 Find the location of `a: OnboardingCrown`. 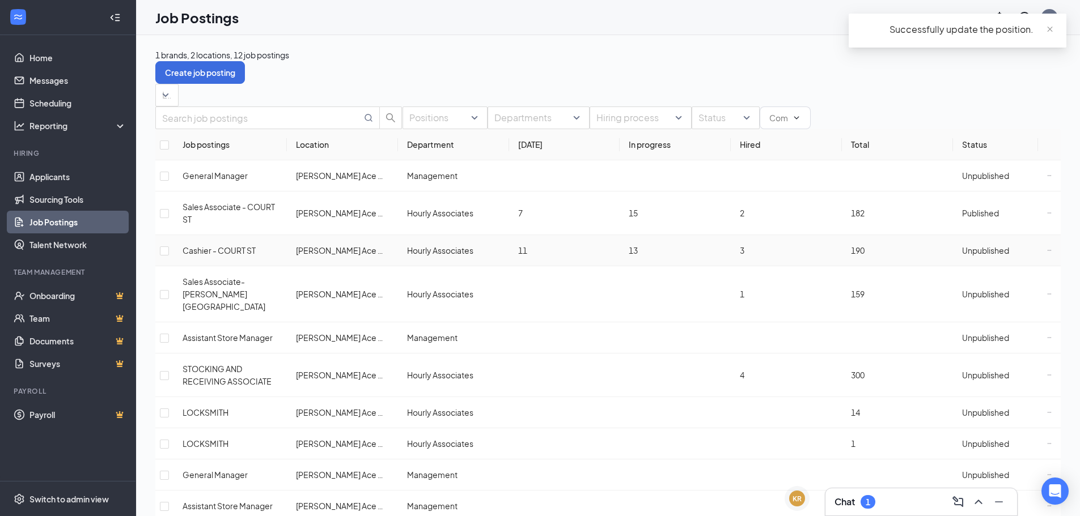

a: OnboardingCrown is located at coordinates (78, 296).